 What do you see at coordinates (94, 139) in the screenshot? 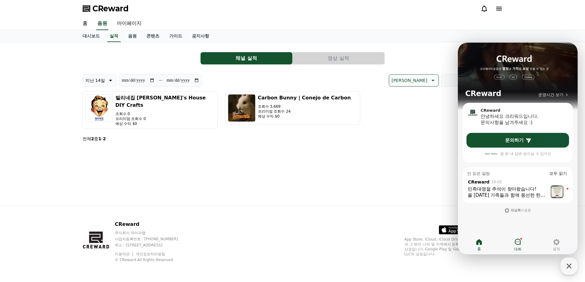
I see `p: 전체 중 -` at bounding box center [94, 139].